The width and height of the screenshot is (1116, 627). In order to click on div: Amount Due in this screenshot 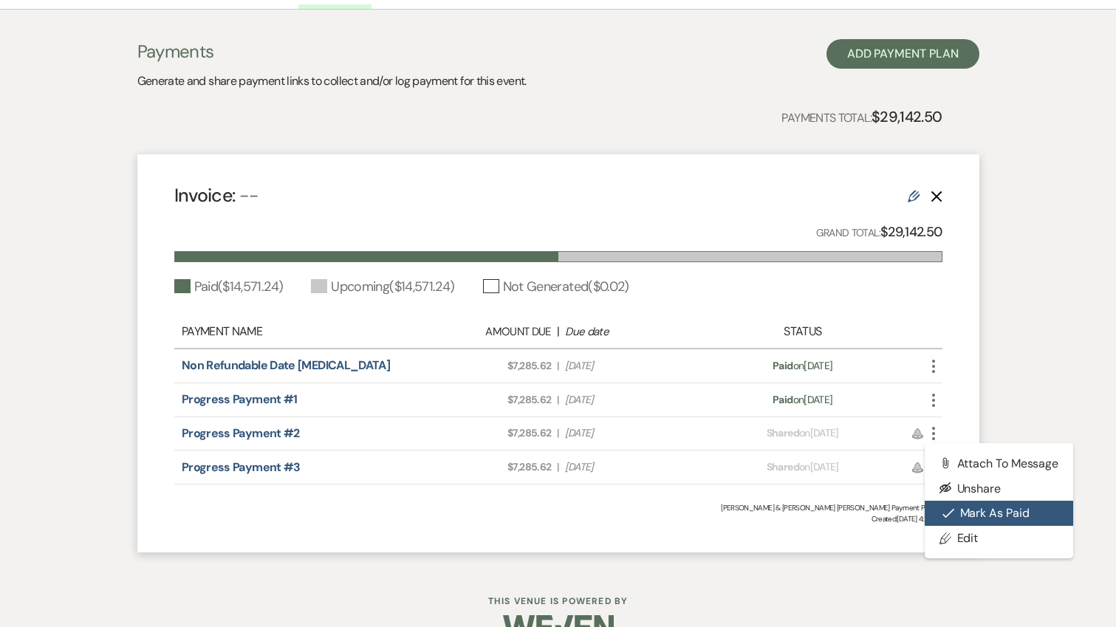, I will do `click(483, 331)`.